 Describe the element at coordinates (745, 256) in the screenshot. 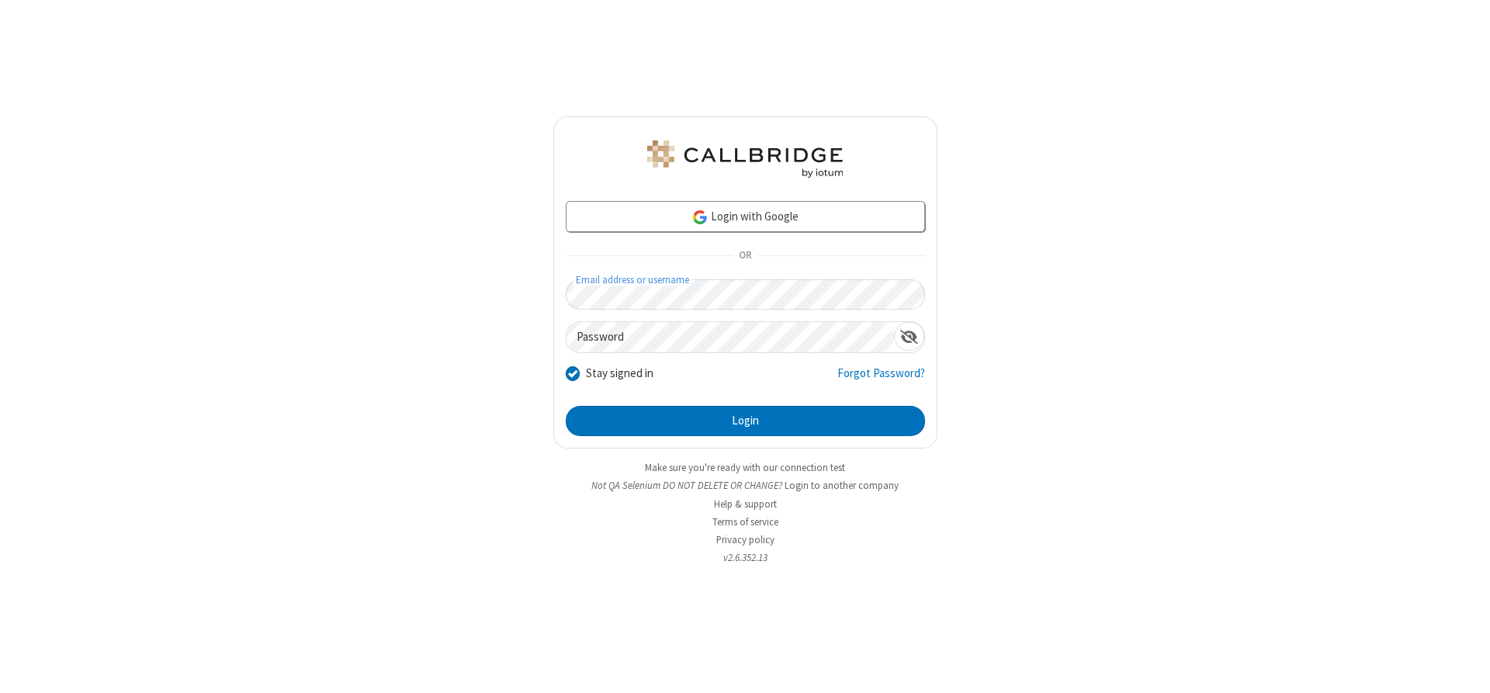

I see `span: OR` at that location.